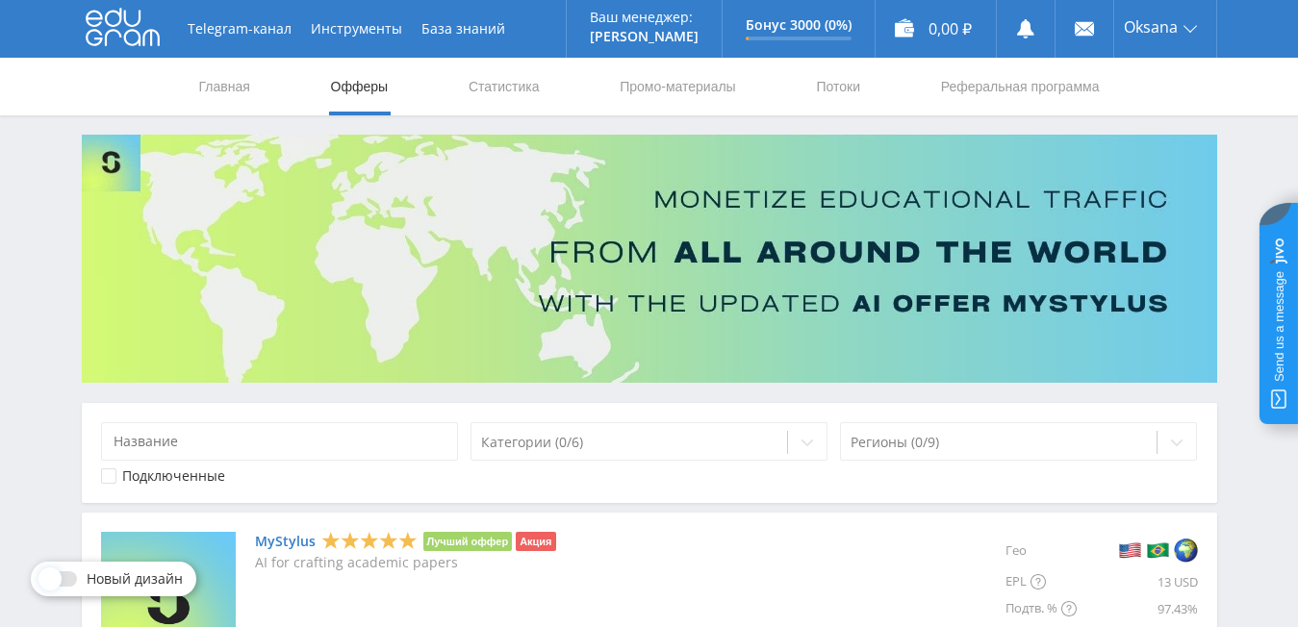 The image size is (1298, 627). Describe the element at coordinates (1041, 550) in the screenshot. I see `div: Гео` at that location.